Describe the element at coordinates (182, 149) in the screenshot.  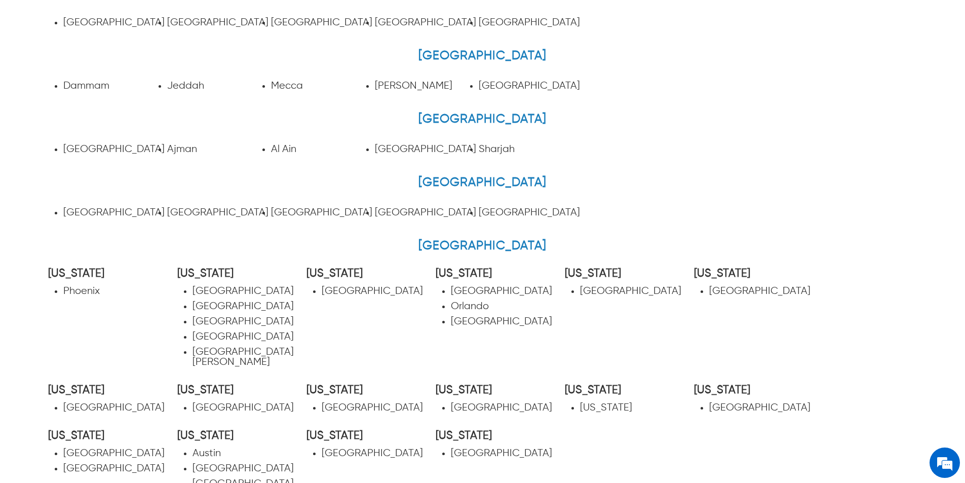
I see `a: Ajman` at that location.